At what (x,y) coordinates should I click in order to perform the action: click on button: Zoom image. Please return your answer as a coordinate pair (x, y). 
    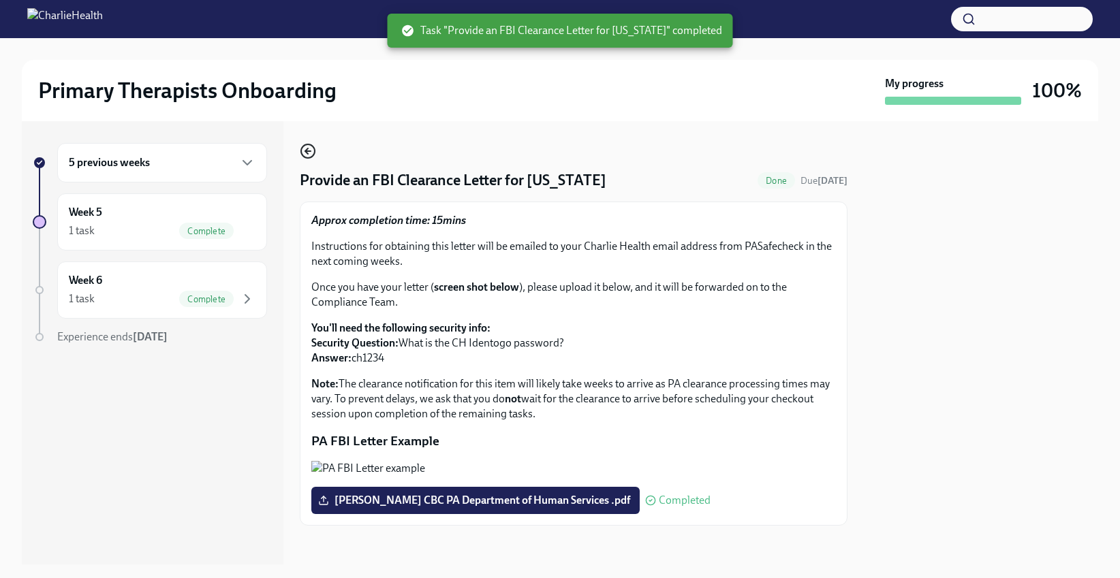
    Looking at the image, I should click on (574, 469).